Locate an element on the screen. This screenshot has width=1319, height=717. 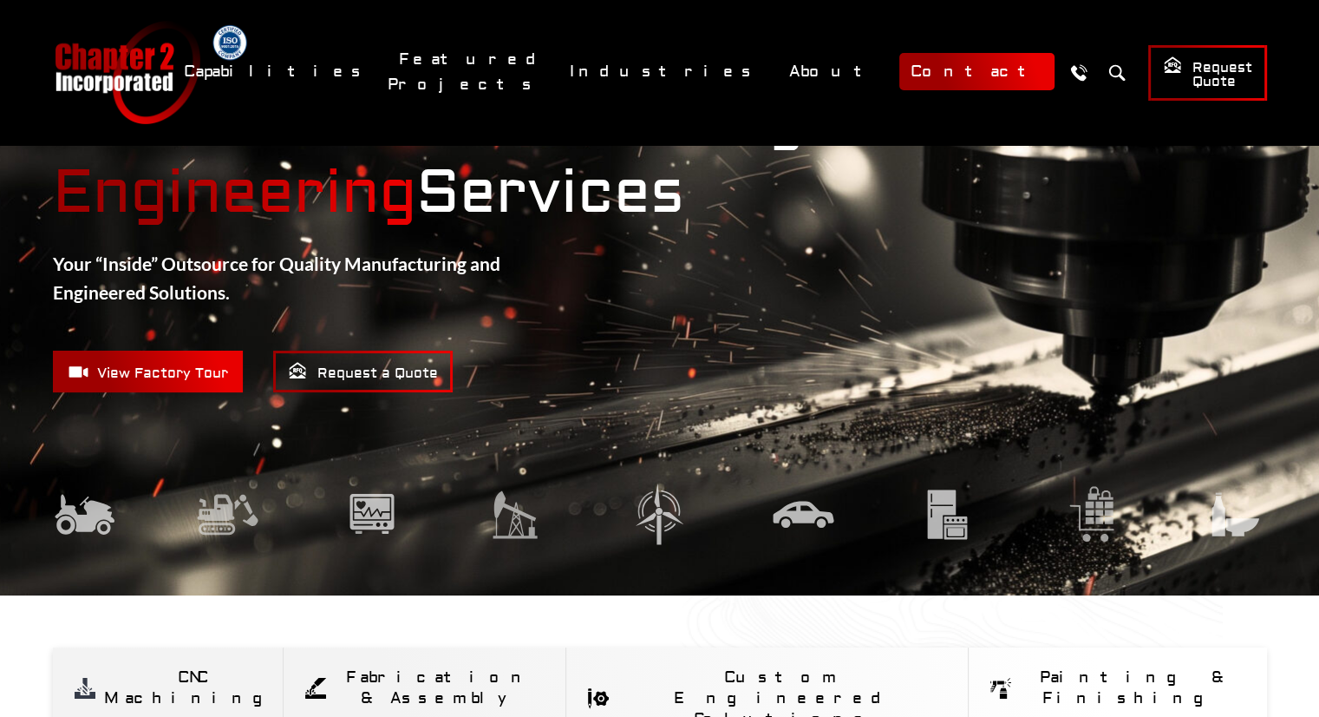
a: Contact is located at coordinates (977, 71).